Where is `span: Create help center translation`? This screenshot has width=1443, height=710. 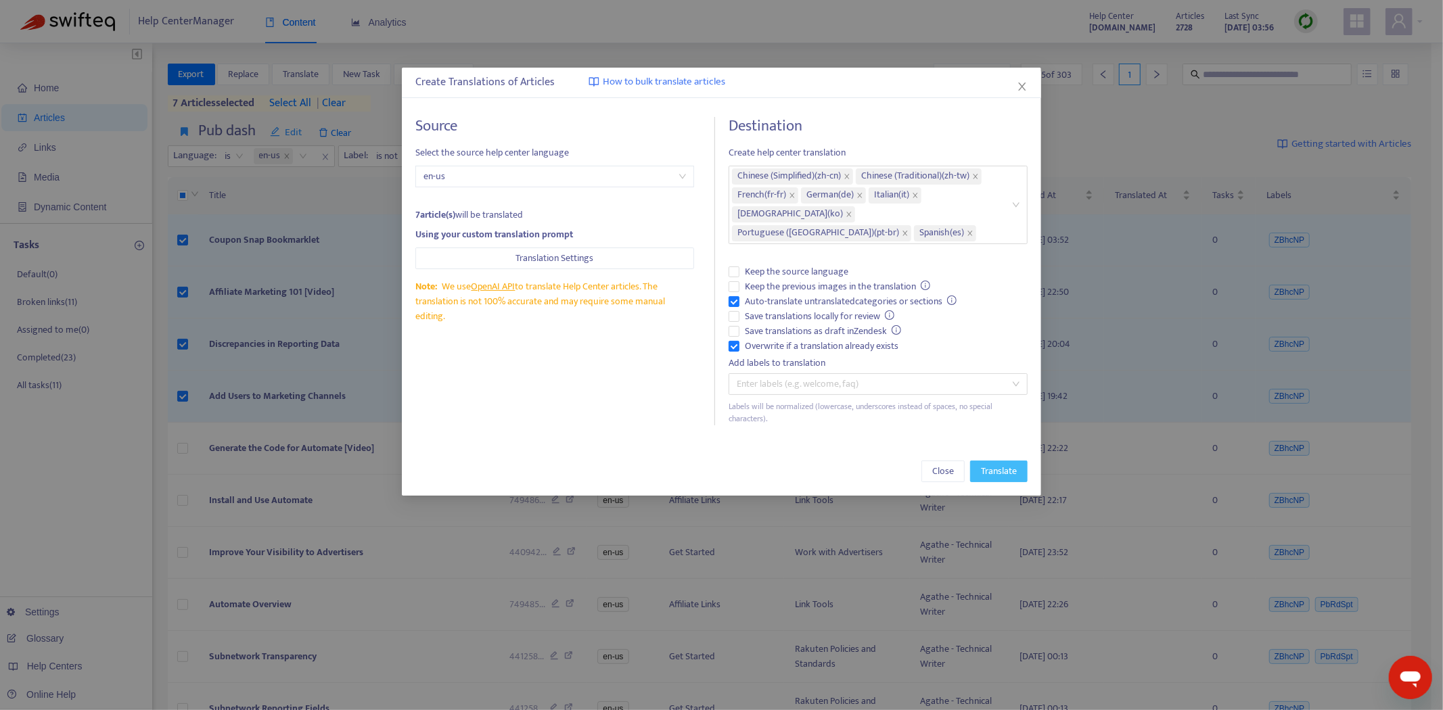
span: Create help center translation is located at coordinates (878, 153).